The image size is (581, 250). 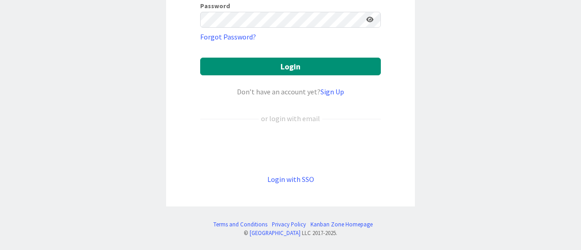 What do you see at coordinates (240, 224) in the screenshot?
I see `a: Terms and Conditions` at bounding box center [240, 224].